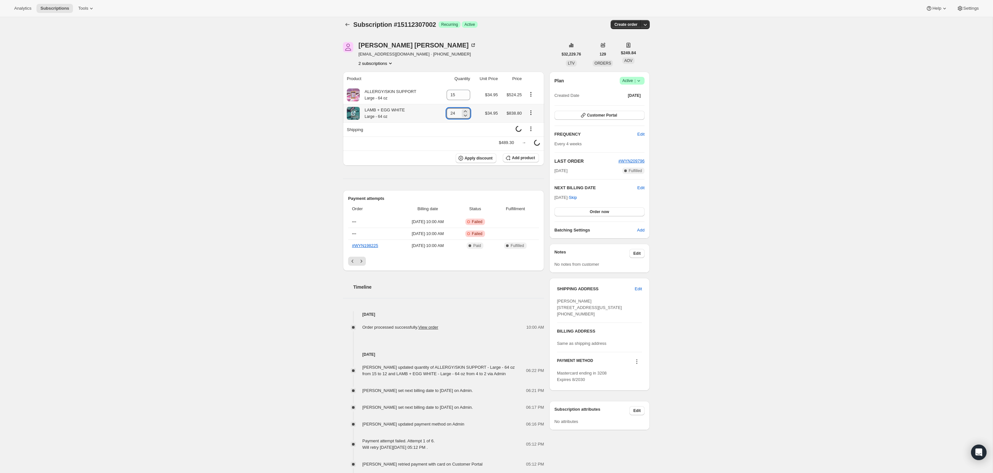 Image resolution: width=993 pixels, height=473 pixels. Describe the element at coordinates (531, 129) in the screenshot. I see `button: Shipping actions` at that location.